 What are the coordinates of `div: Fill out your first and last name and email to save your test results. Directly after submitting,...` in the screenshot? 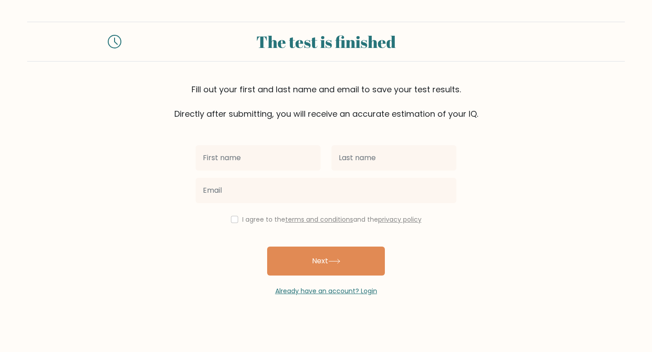 It's located at (326, 101).